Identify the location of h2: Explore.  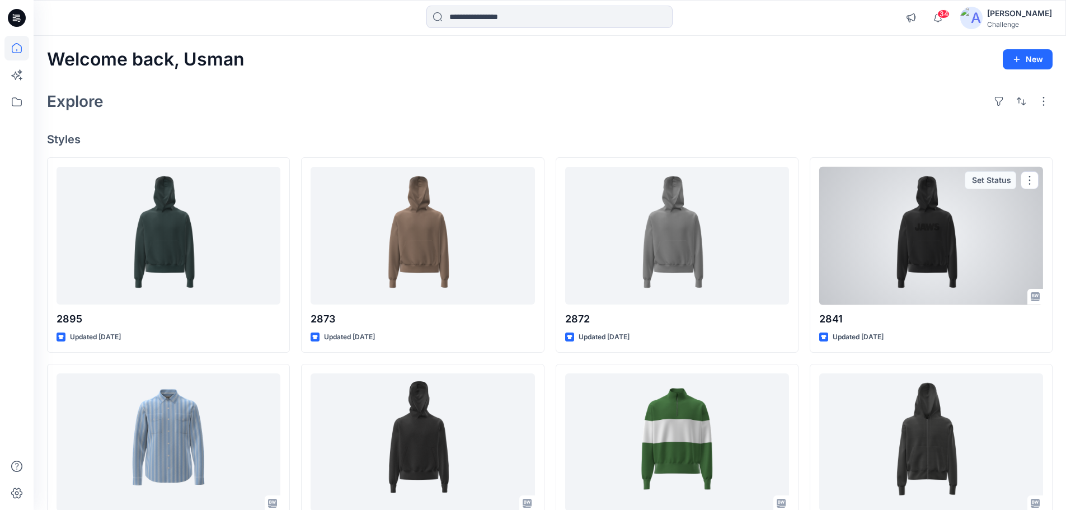
(75, 101).